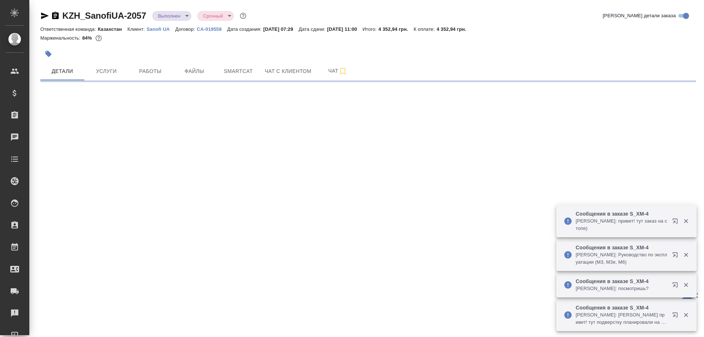  Describe the element at coordinates (370, 29) in the screenshot. I see `p: Итого:` at that location.